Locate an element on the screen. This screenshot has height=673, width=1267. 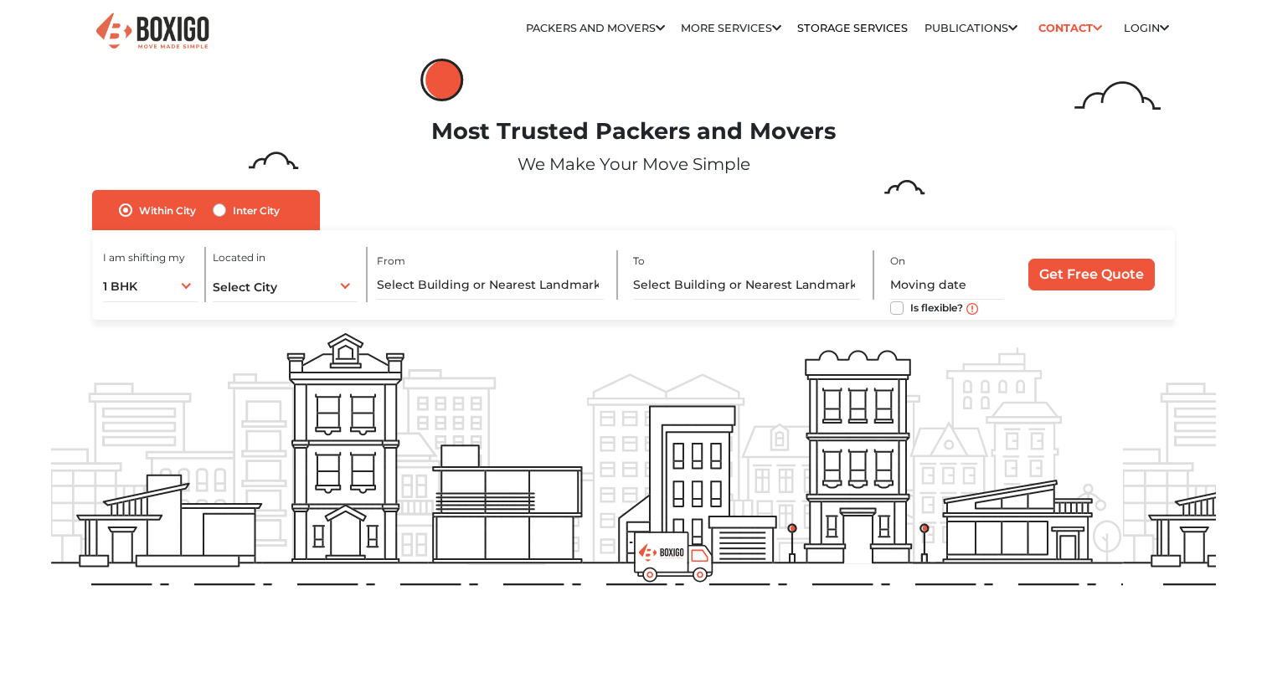
label: From is located at coordinates (391, 261).